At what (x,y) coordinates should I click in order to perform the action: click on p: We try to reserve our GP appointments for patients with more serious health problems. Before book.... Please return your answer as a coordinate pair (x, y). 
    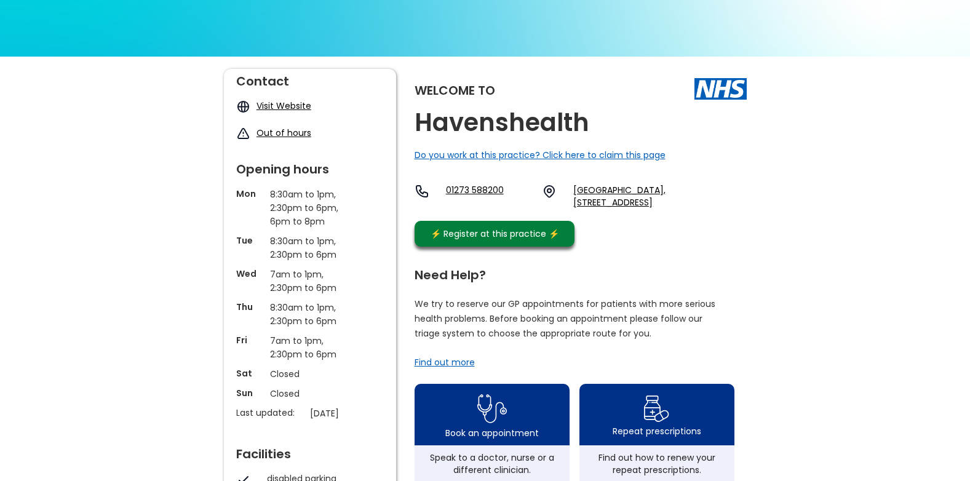
    Looking at the image, I should click on (565, 319).